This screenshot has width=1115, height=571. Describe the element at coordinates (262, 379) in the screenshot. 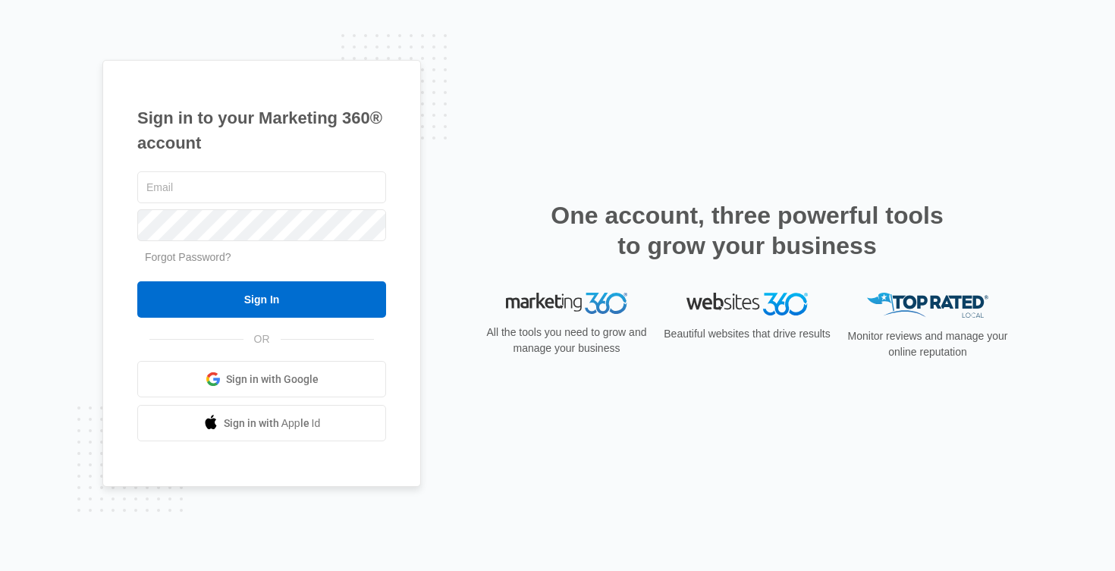

I see `a: Sign in with Google` at that location.